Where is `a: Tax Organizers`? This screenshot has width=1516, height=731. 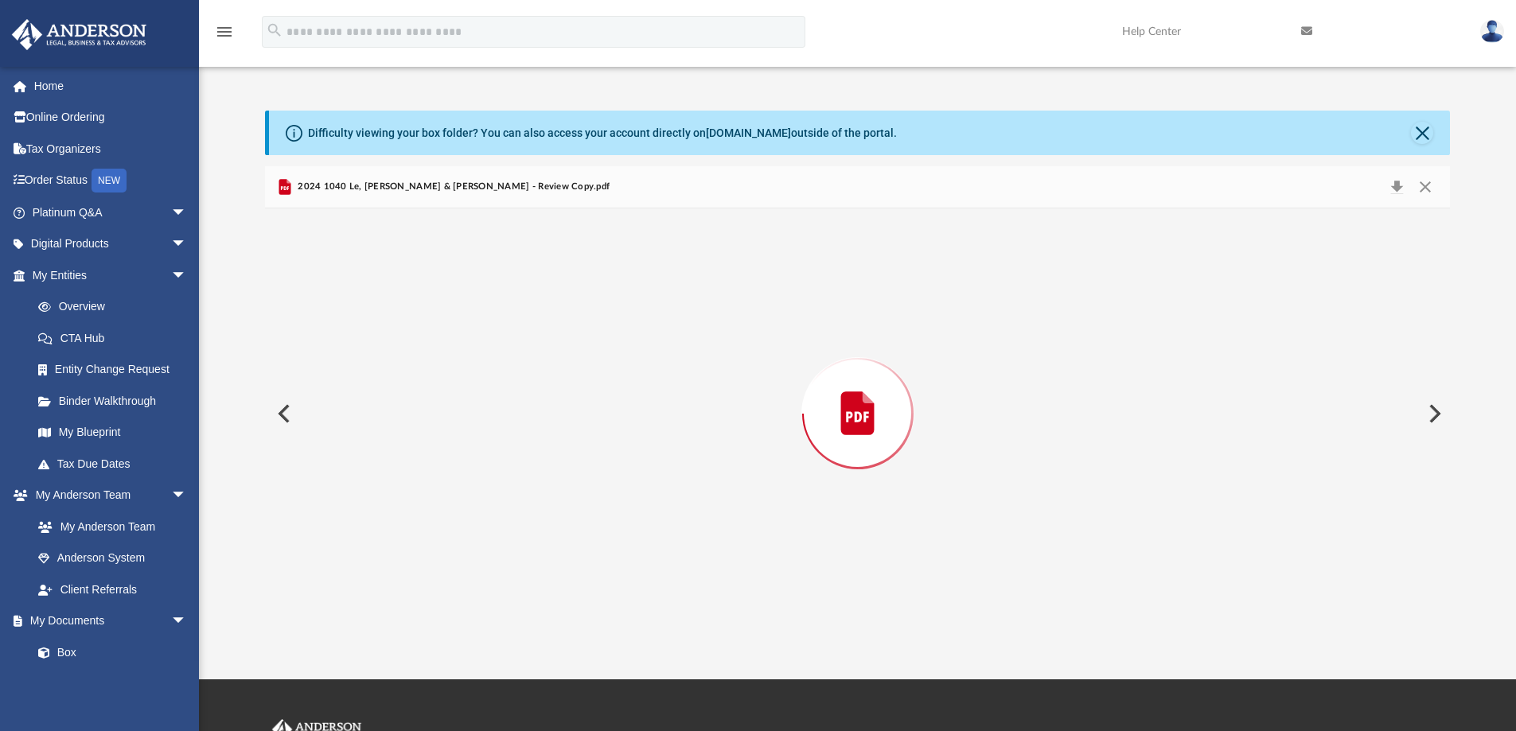
a: Tax Organizers is located at coordinates (111, 149).